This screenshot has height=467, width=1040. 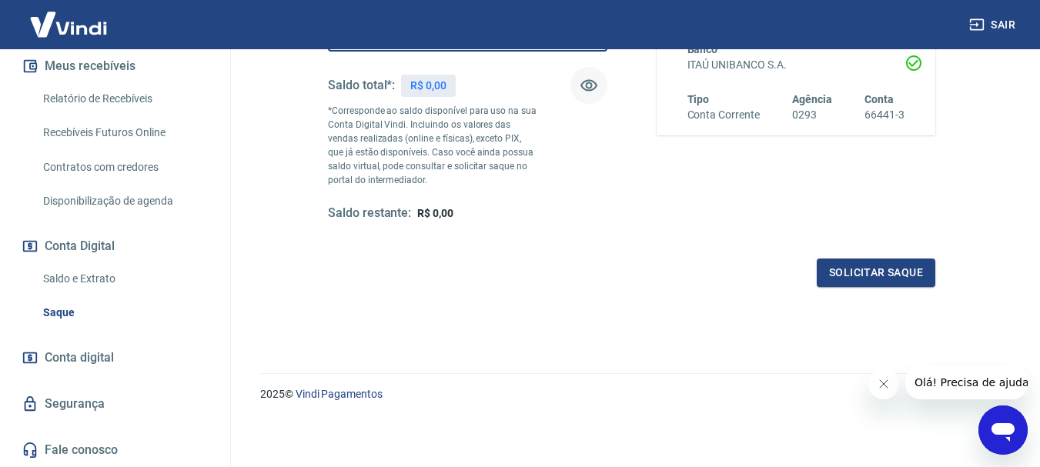 What do you see at coordinates (433, 145) in the screenshot?
I see `p: *Corresponde ao saldo disponível para uso na sua Conta Digital Vindi. Incluindo os valores das ve...` at bounding box center [433, 145].